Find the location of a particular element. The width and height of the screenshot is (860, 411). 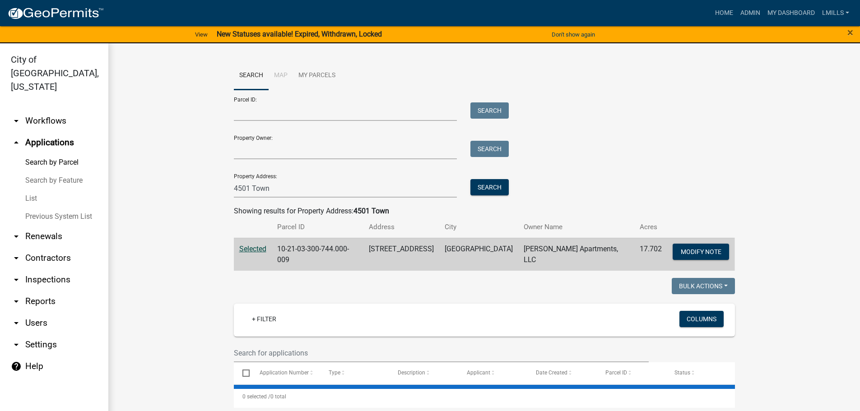

span: Status is located at coordinates (682, 373).